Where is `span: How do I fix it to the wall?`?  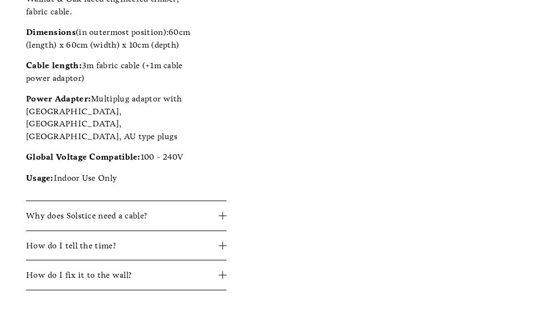 span: How do I fix it to the wall? is located at coordinates (122, 275).